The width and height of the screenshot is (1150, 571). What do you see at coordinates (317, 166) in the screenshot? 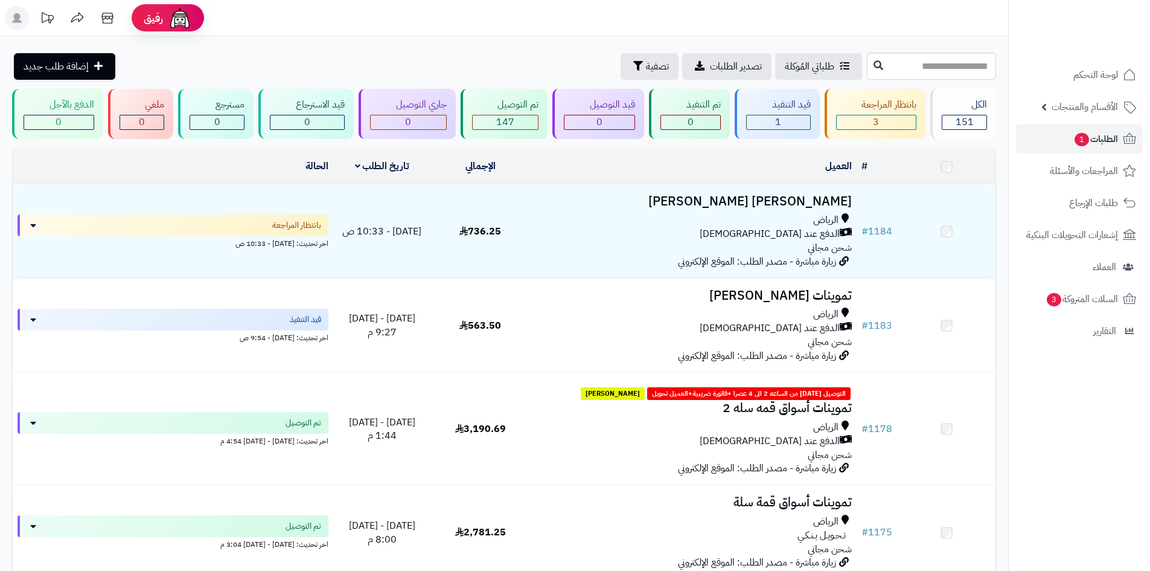
I see `a: الحالة` at bounding box center [317, 166].